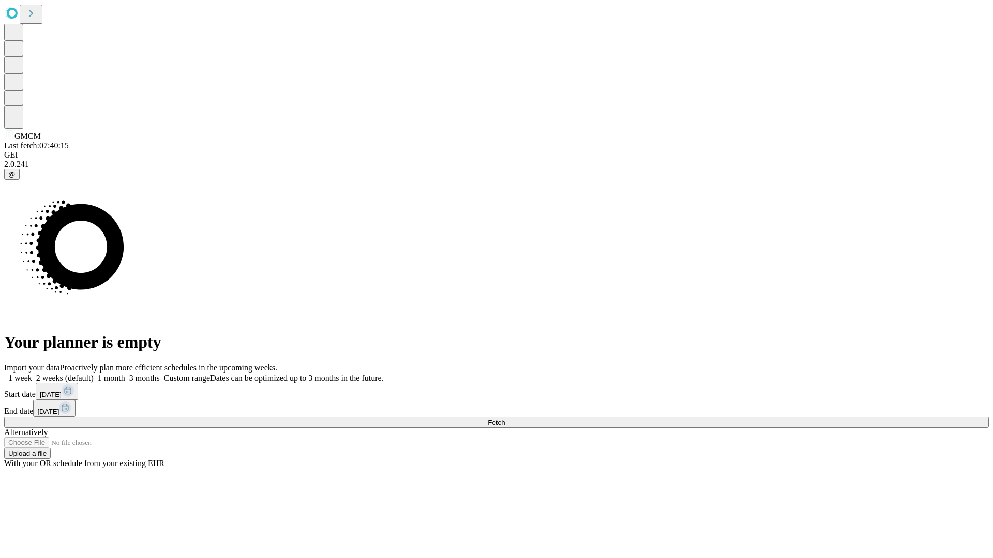 This screenshot has width=993, height=558. I want to click on span: Dates can be optimized up to 3 months in the future., so click(296, 378).